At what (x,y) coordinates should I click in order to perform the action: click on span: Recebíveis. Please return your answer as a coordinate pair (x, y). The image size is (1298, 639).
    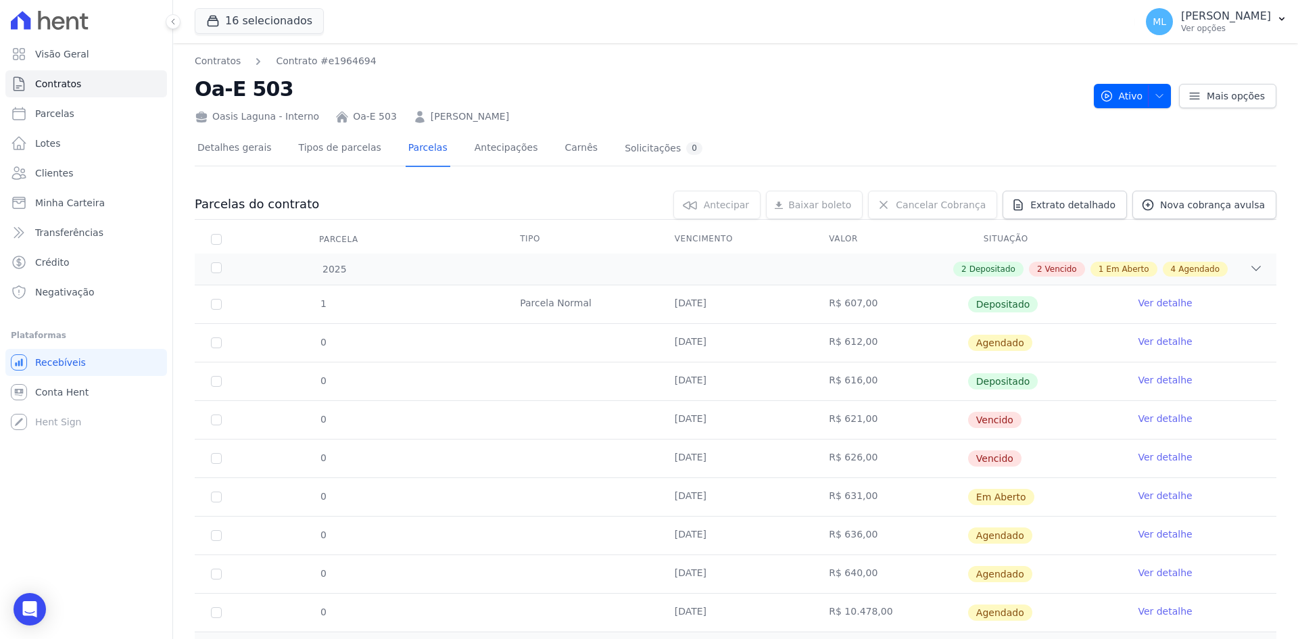
    Looking at the image, I should click on (60, 362).